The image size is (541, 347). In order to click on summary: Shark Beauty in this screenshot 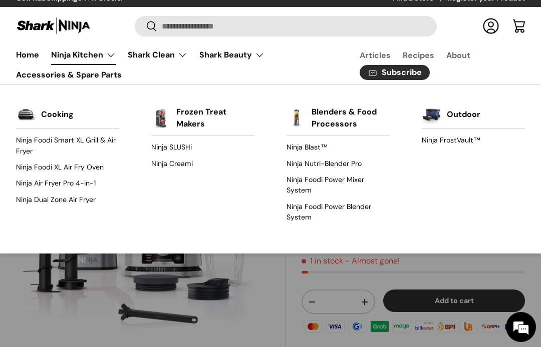, I will do `click(232, 55)`.